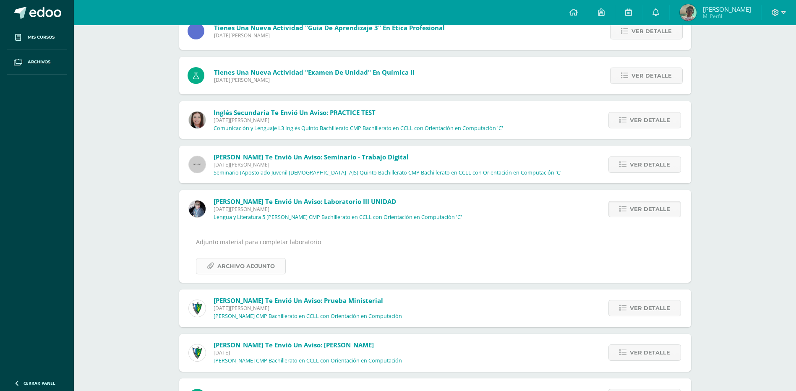 This screenshot has height=391, width=796. Describe the element at coordinates (294, 112) in the screenshot. I see `span: Inglés Secundaria te envió un aviso: PRACTICE TEST` at that location.